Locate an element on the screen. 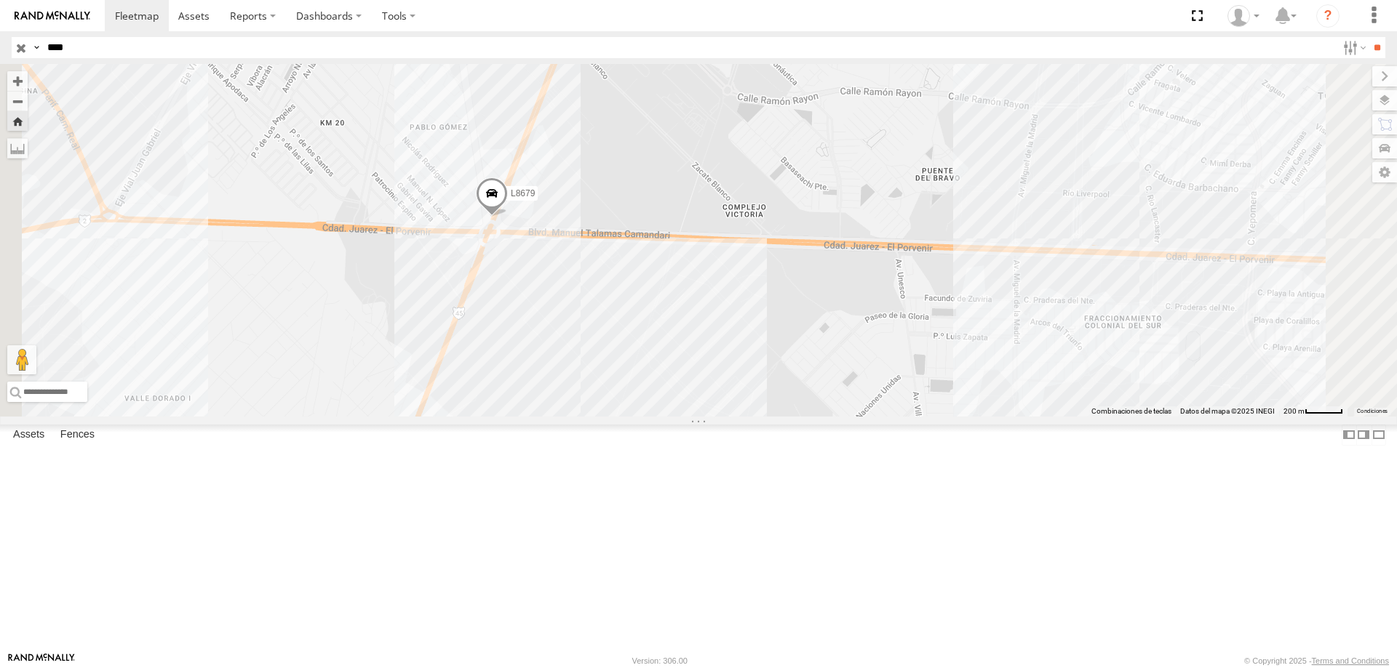 This screenshot has width=1397, height=668. button: Arrastra el hombrecito naranja al mapa para abrir Street View is located at coordinates (22, 360).